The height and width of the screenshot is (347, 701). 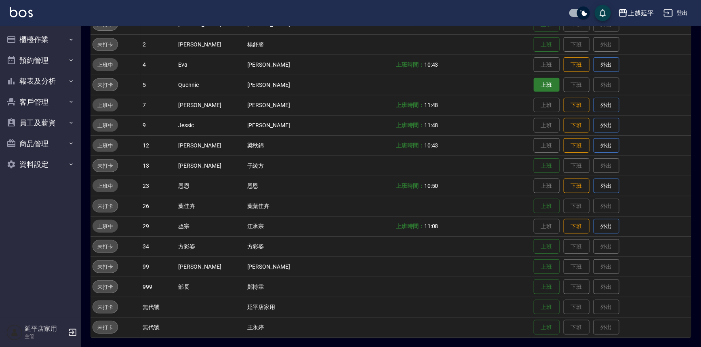 What do you see at coordinates (40, 123) in the screenshot?
I see `button: 員工及薪資` at bounding box center [40, 123].